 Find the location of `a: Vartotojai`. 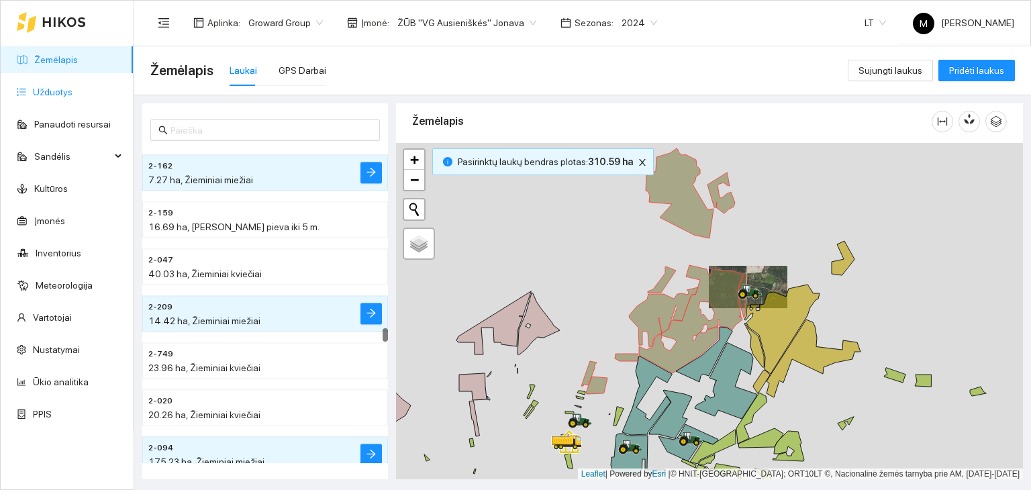

a: Vartotojai is located at coordinates (52, 317).